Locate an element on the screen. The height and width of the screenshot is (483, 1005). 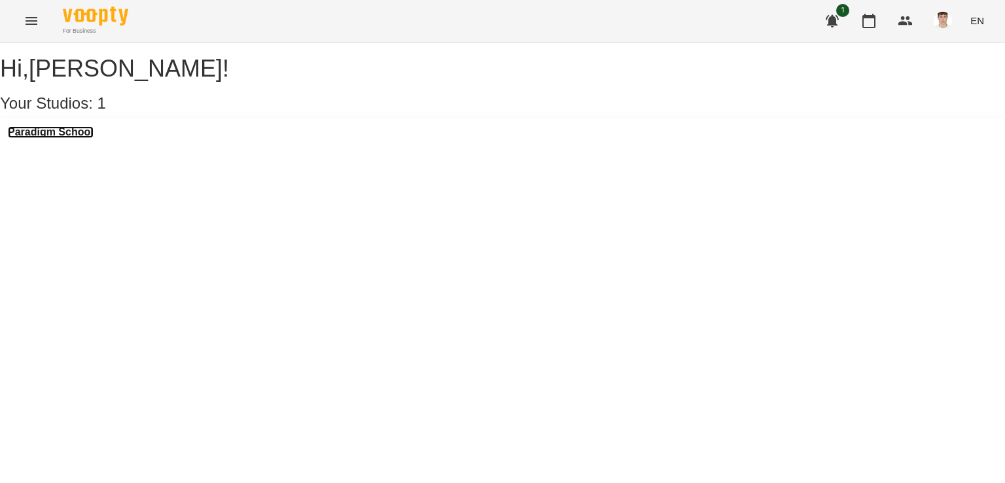
button: EN is located at coordinates (977, 20).